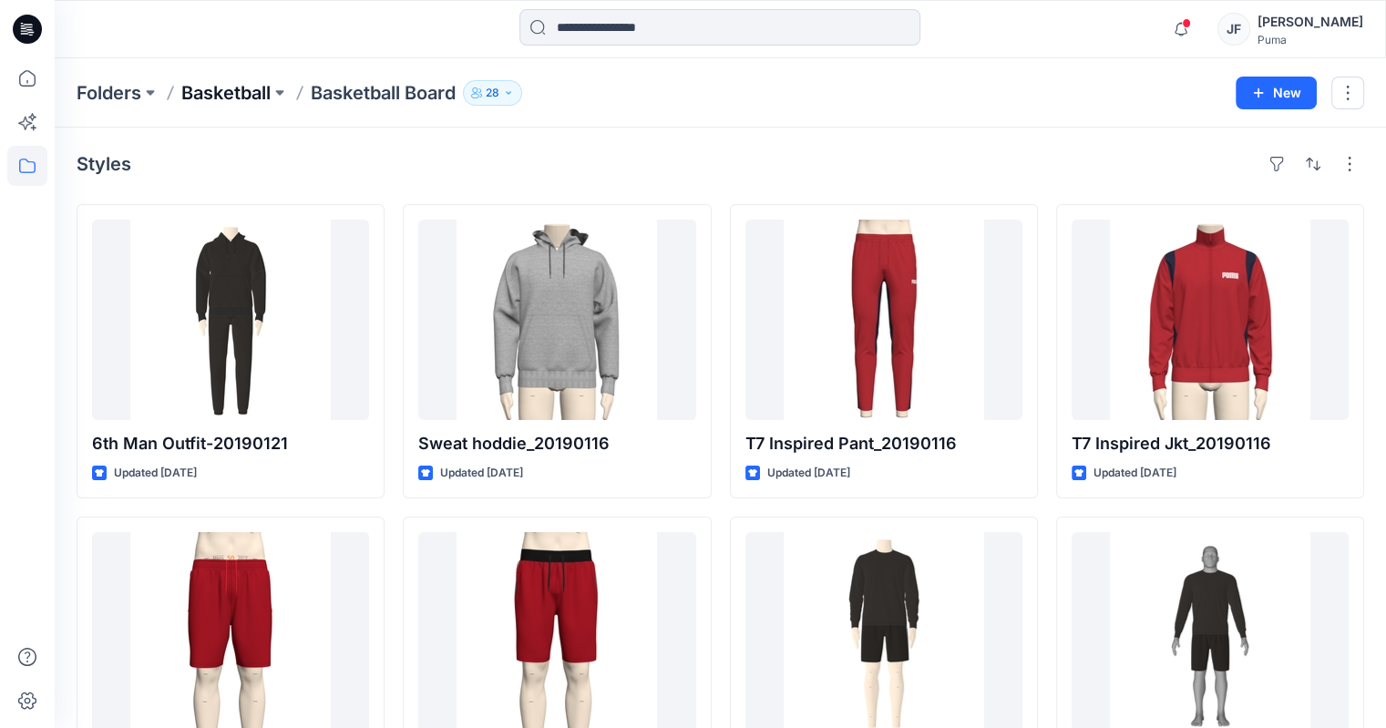 The image size is (1386, 728). I want to click on p: Folders, so click(108, 93).